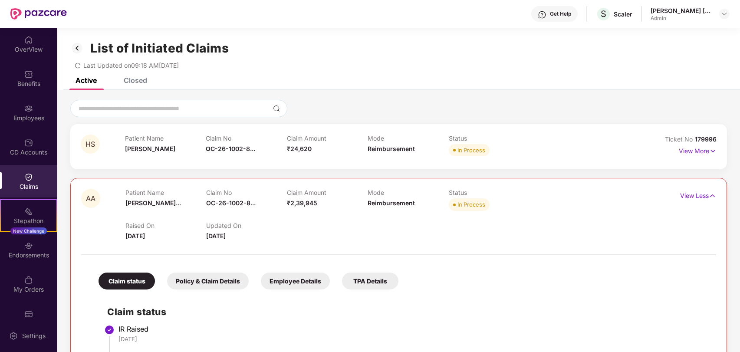 This screenshot has width=740, height=352. What do you see at coordinates (560, 14) in the screenshot?
I see `div: Get Help` at bounding box center [560, 14].